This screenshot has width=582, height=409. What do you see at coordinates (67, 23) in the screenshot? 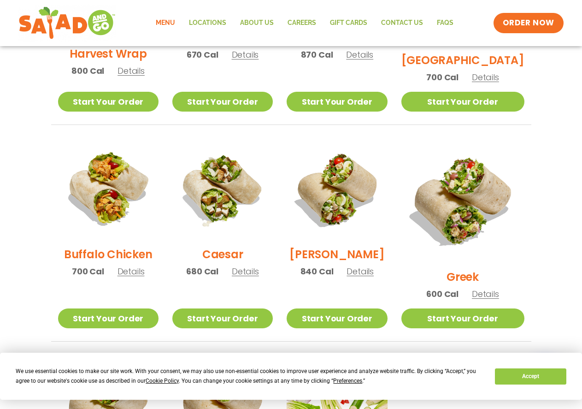
I see `img: new-SAG-logo-768×292` at bounding box center [67, 23].